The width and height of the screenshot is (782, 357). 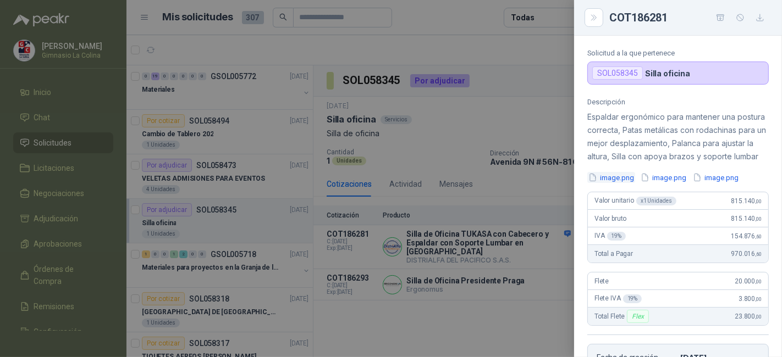 What do you see at coordinates (689, 18) in the screenshot?
I see `div: COT186281` at bounding box center [689, 18].